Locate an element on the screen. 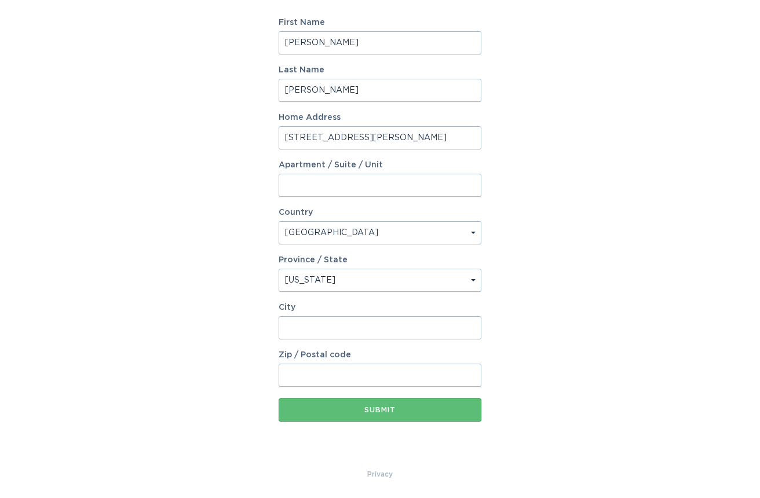  button: Submit is located at coordinates (380, 410).